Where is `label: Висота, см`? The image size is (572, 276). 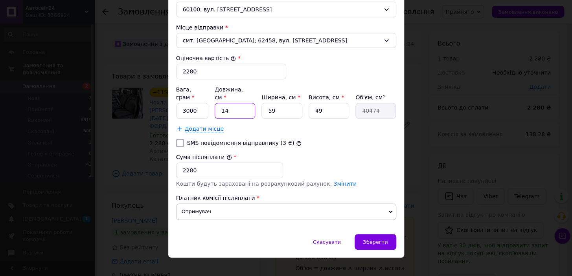
label: Висота, см is located at coordinates (326, 98).